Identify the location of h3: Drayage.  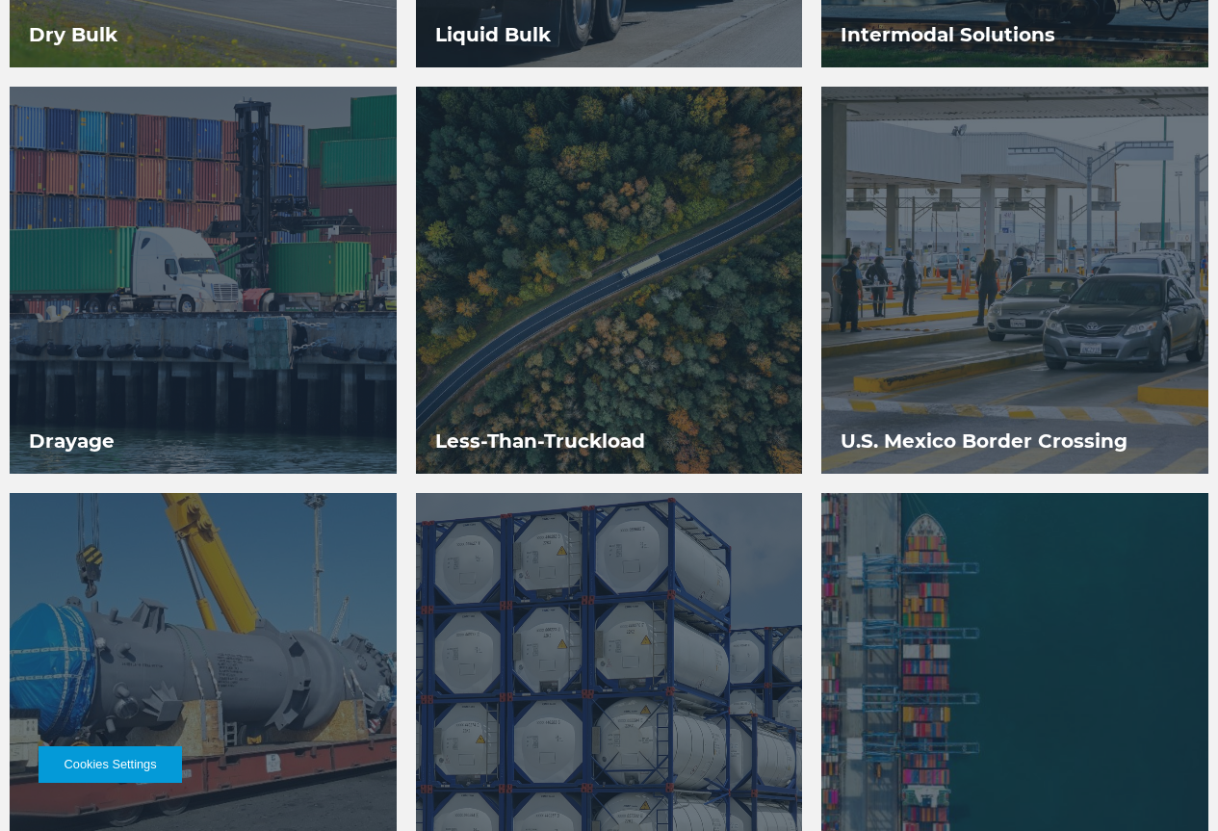
(71, 441).